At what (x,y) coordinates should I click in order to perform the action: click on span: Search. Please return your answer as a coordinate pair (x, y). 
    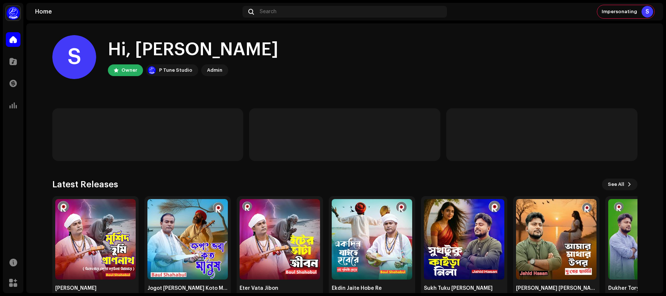
    Looking at the image, I should click on (268, 12).